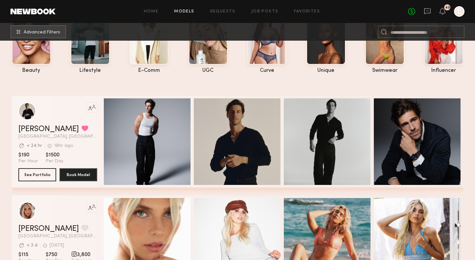  Describe the element at coordinates (81, 255) in the screenshot. I see `span: 3,800` at that location.